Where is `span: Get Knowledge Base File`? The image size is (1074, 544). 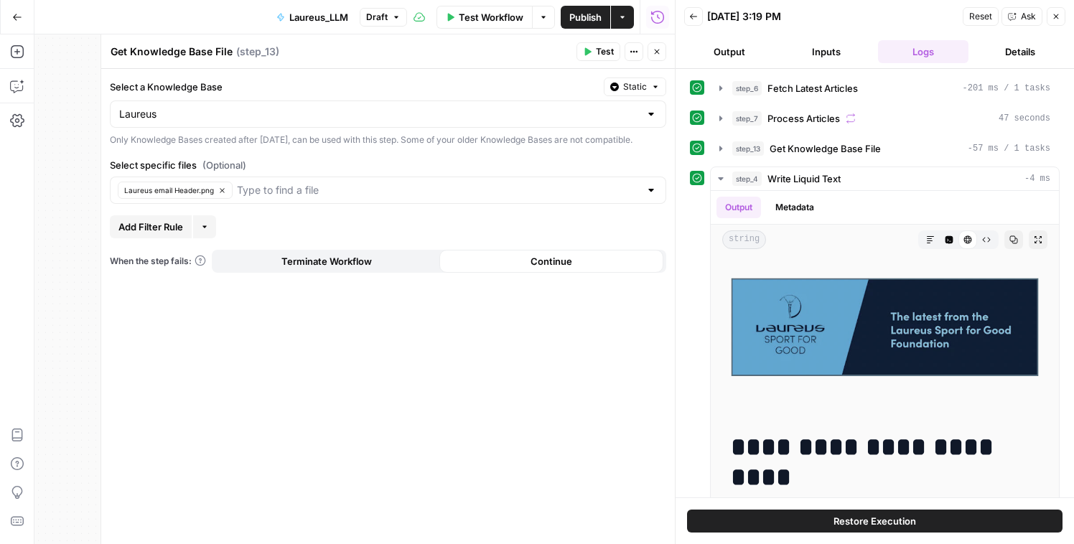 span: Get Knowledge Base File is located at coordinates (825, 149).